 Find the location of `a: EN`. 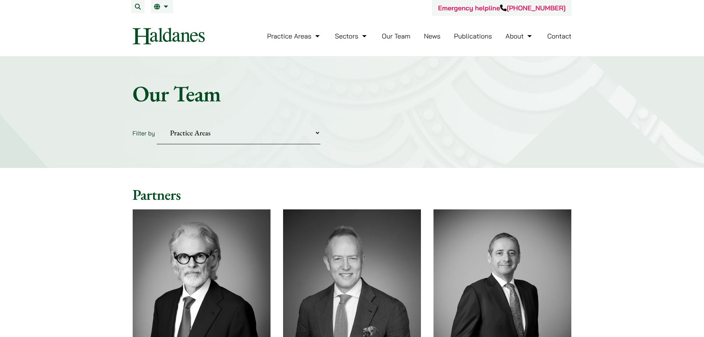

a: EN is located at coordinates (162, 7).